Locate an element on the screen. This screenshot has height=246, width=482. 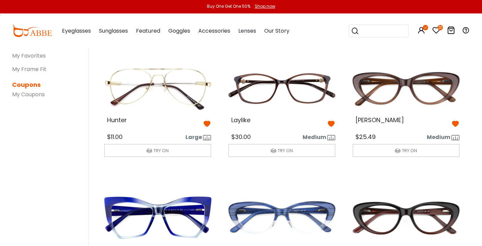
span: Accessories is located at coordinates (214, 31).